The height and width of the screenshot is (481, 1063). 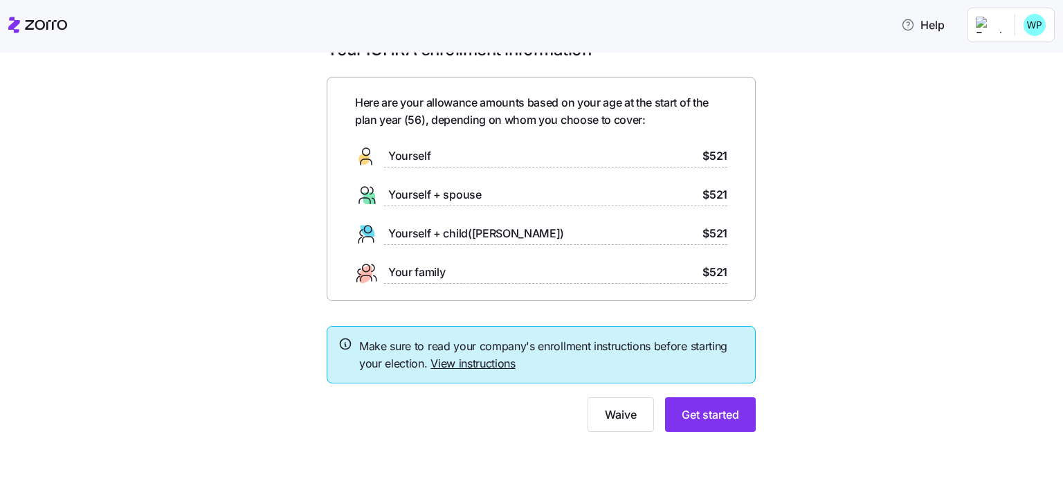 I want to click on span: Help, so click(x=922, y=25).